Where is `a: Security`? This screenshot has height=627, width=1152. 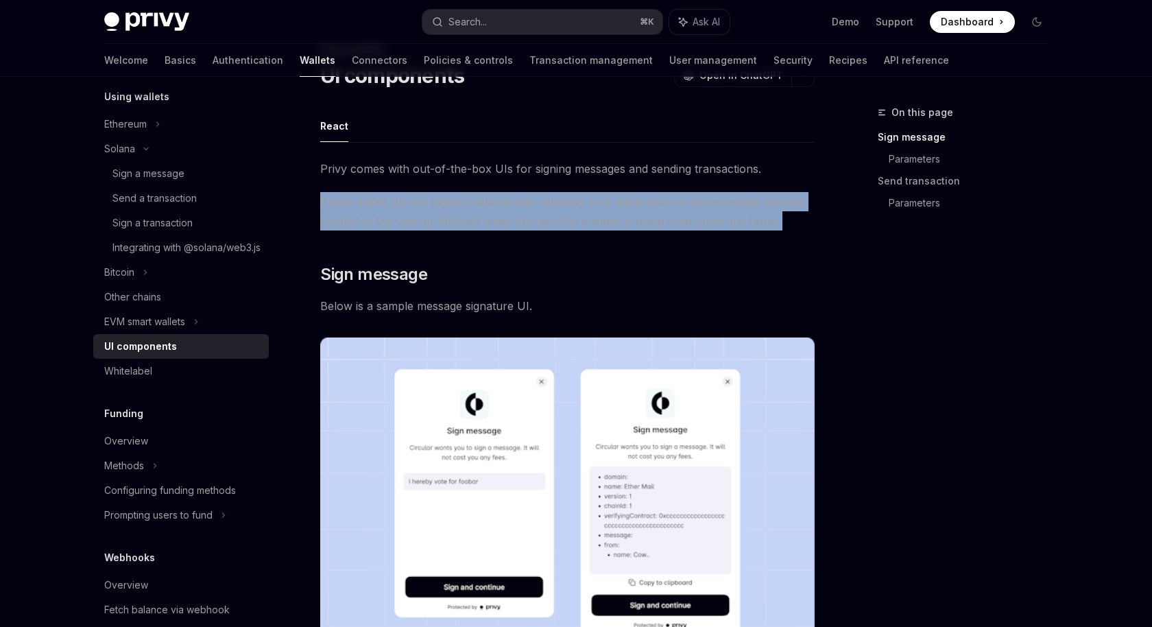
a: Security is located at coordinates (793, 60).